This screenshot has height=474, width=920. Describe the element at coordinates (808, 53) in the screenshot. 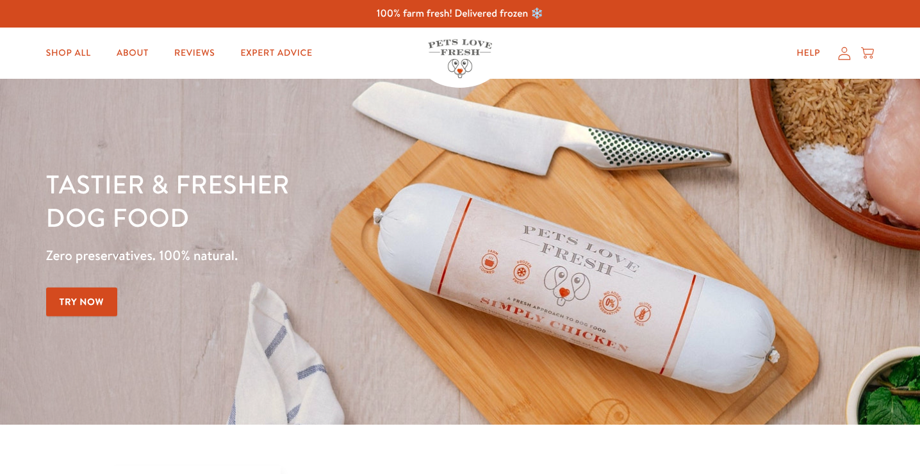

I see `a: Help` at that location.